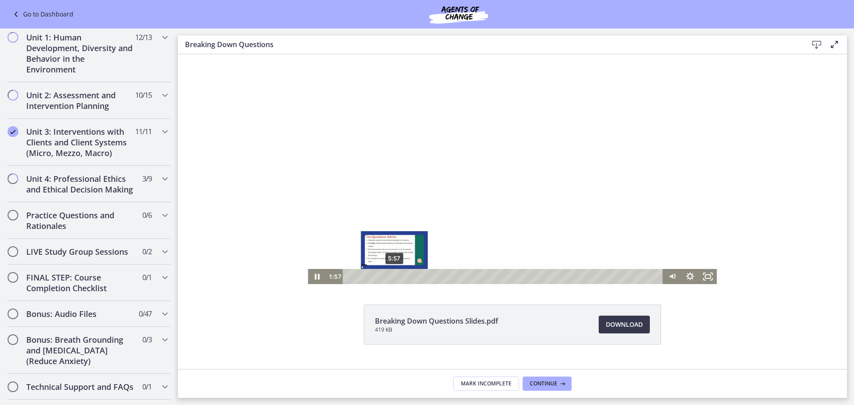  What do you see at coordinates (81, 252) in the screenshot?
I see `h2: LIVE Study Group Sessions` at bounding box center [81, 252].